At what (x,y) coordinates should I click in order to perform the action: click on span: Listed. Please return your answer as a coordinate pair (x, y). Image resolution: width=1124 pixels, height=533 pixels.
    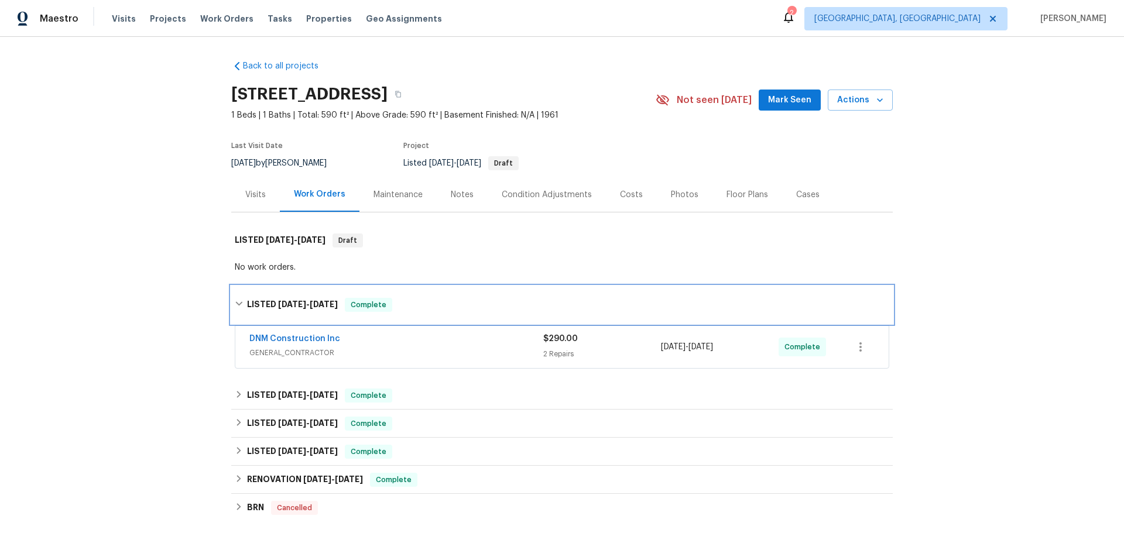
    Looking at the image, I should click on (461, 163).